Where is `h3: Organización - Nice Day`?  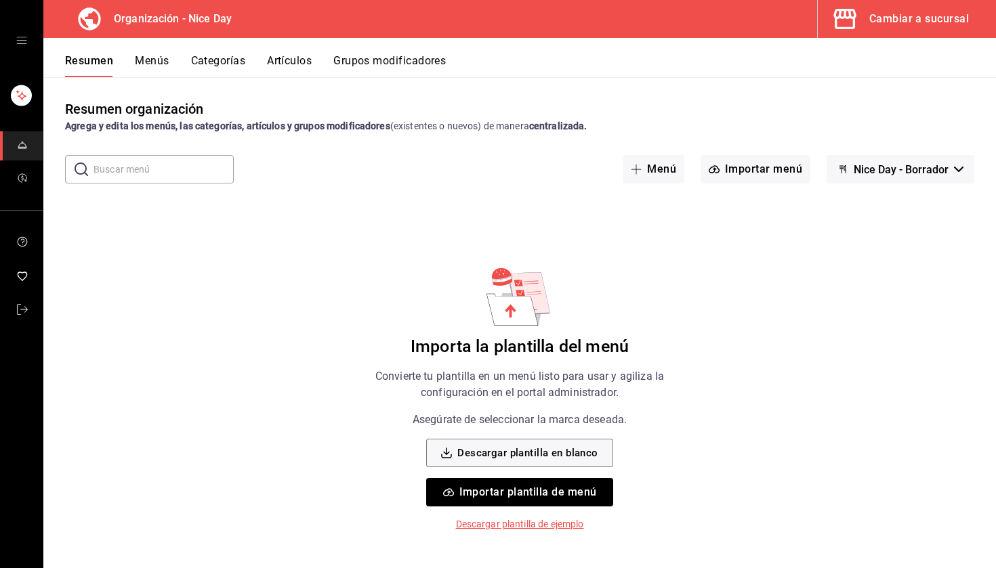
h3: Organización - Nice Day is located at coordinates (167, 19).